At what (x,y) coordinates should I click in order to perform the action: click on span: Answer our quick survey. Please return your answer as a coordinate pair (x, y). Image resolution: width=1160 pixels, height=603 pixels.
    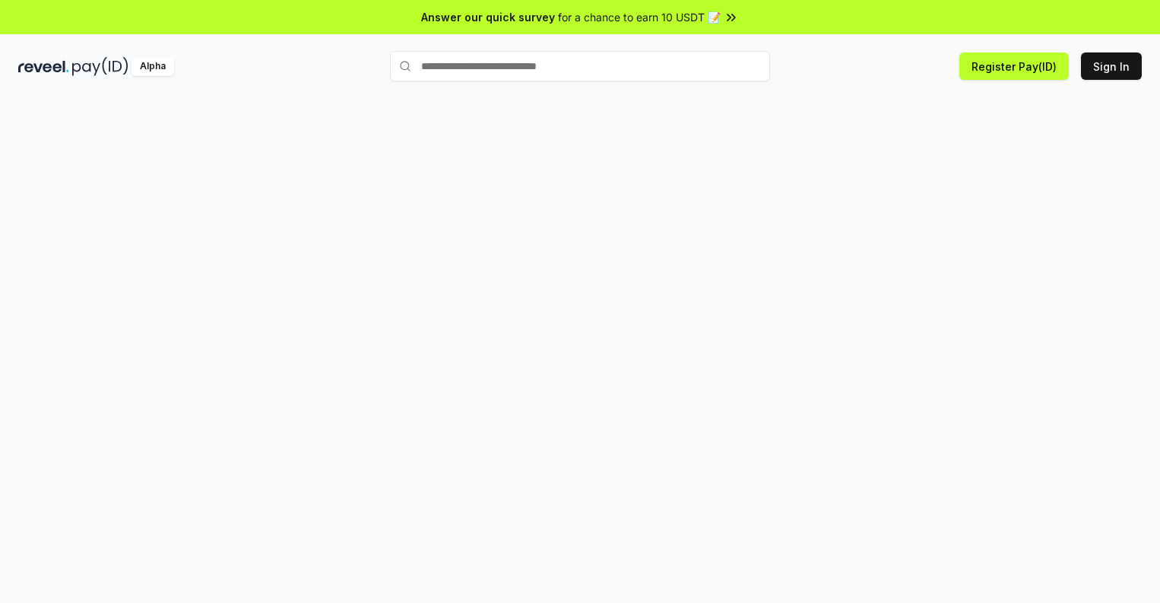
    Looking at the image, I should click on (488, 17).